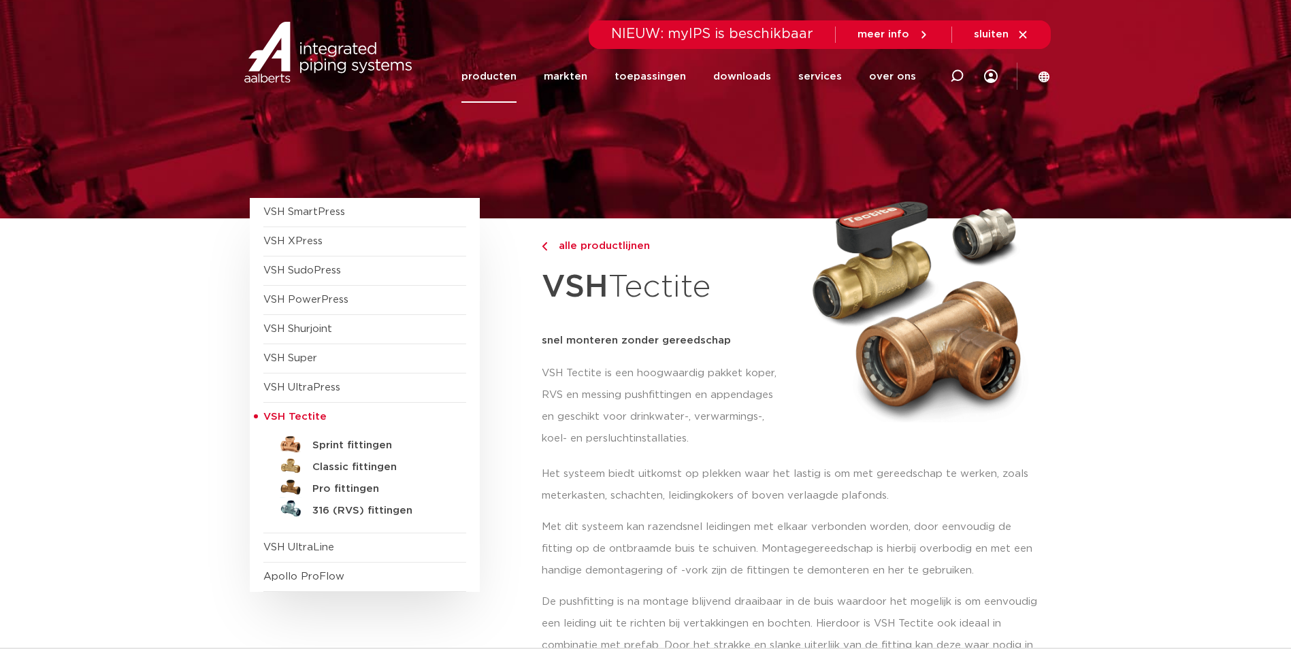  I want to click on strong: snel monteren zonder gereedschap, so click(636, 340).